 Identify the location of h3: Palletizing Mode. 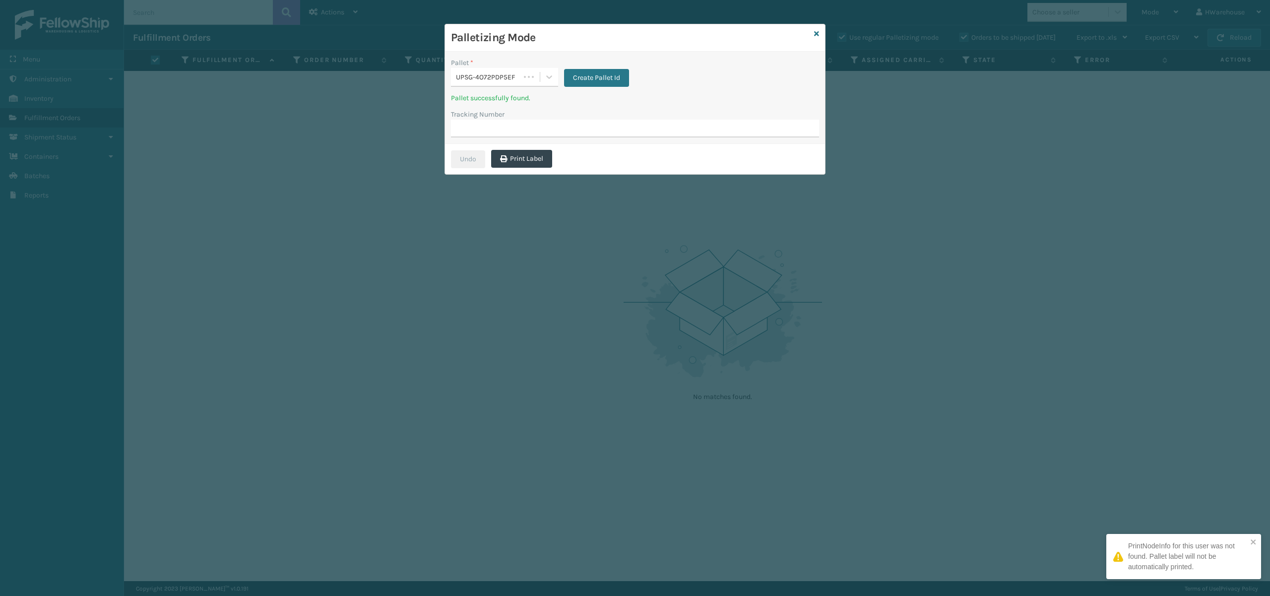
(630, 38).